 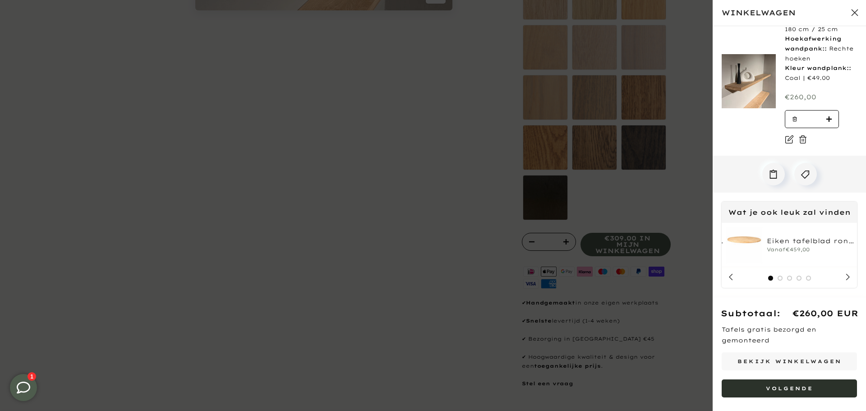 What do you see at coordinates (821, 97) in the screenshot?
I see `div: €260,00` at bounding box center [821, 97].